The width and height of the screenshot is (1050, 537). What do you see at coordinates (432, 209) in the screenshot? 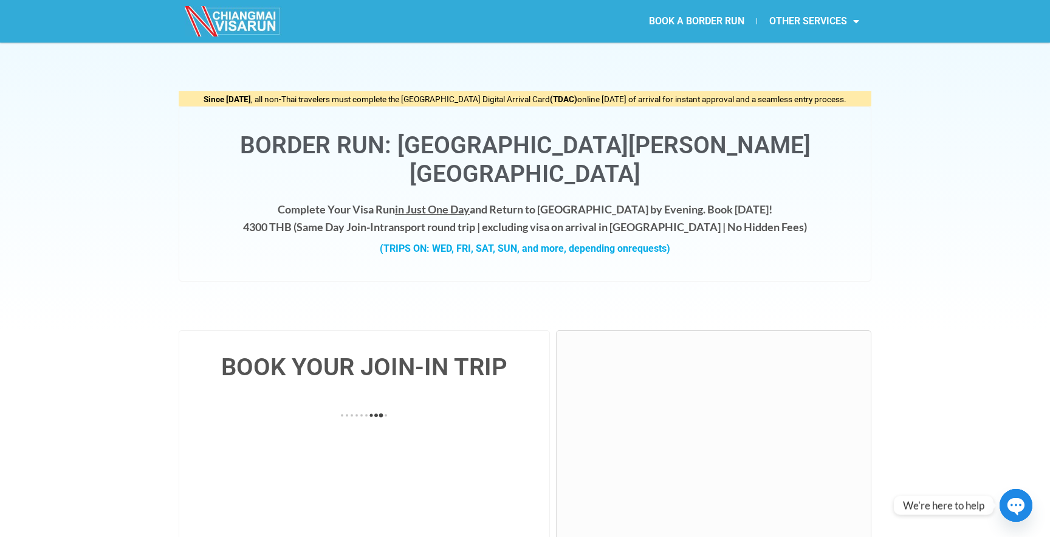
I see `span: in Just One Day` at bounding box center [432, 209].